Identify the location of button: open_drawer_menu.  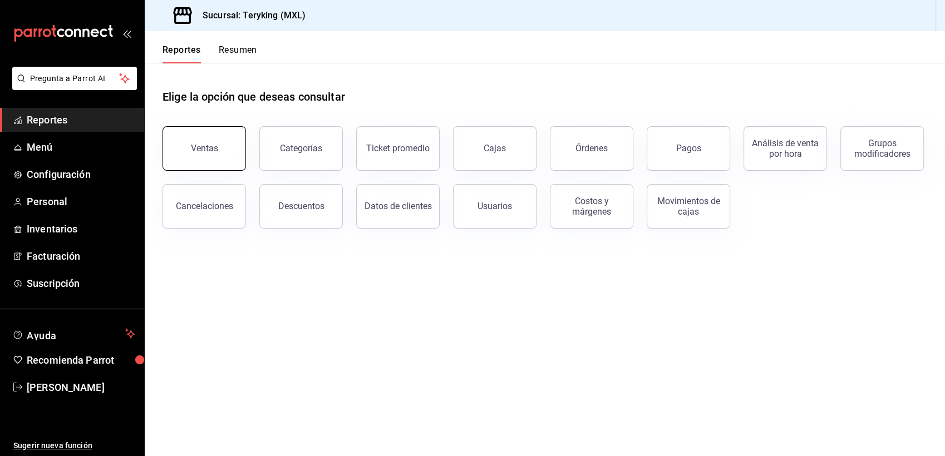
(127, 33).